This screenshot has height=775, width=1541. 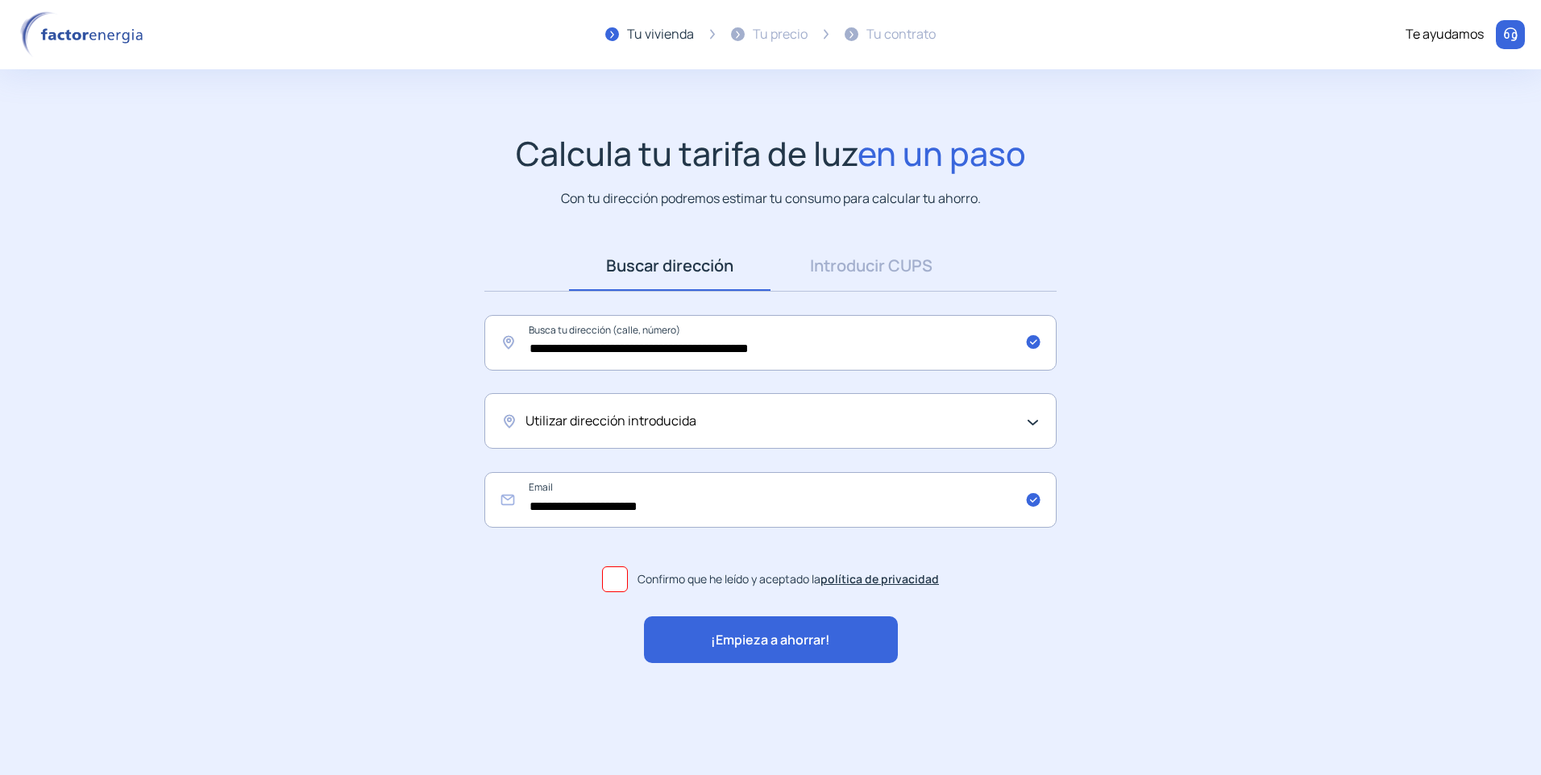 What do you see at coordinates (1510, 35) in the screenshot?
I see `img: llamar` at bounding box center [1510, 35].